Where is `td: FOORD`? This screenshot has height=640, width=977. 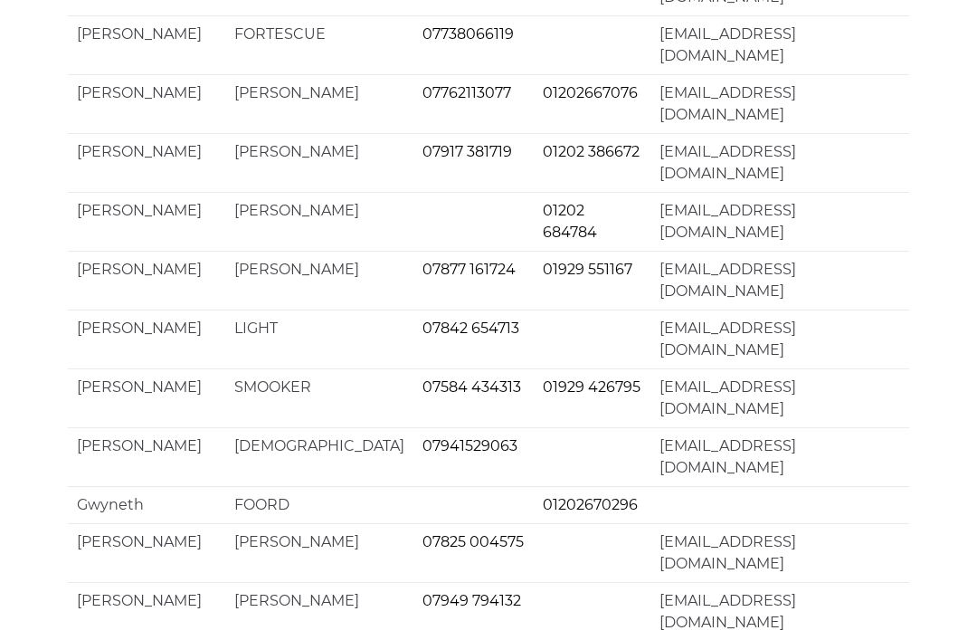
td: FOORD is located at coordinates (319, 504).